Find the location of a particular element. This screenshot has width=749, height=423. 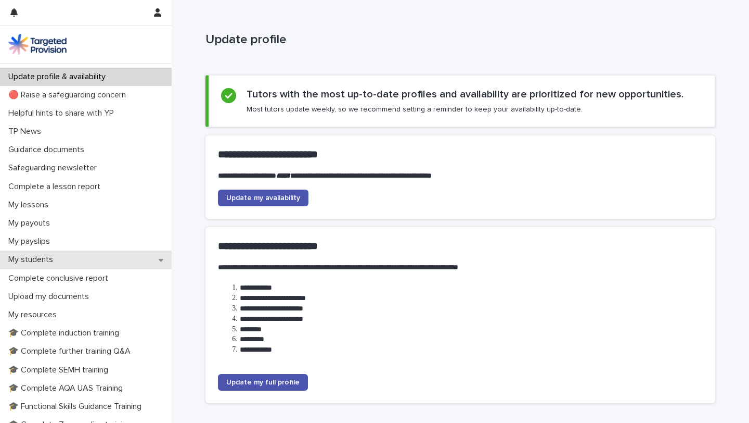

p: 🎓 Functional Skills Guidance Training is located at coordinates (77, 406).